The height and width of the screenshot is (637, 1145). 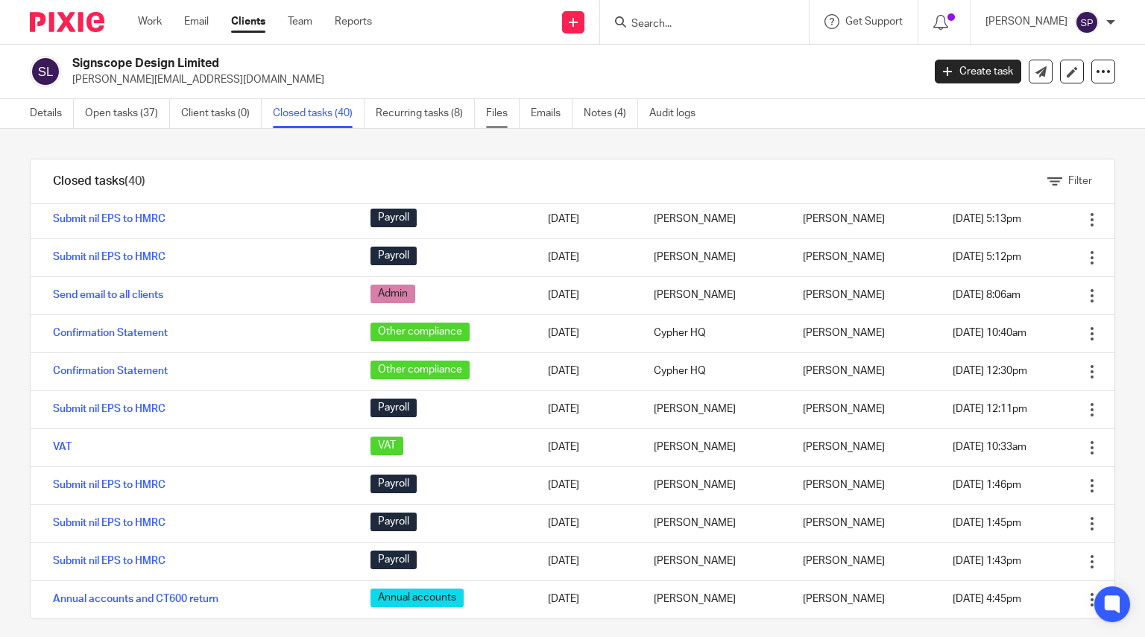 I want to click on a: Send email to all clients, so click(x=108, y=295).